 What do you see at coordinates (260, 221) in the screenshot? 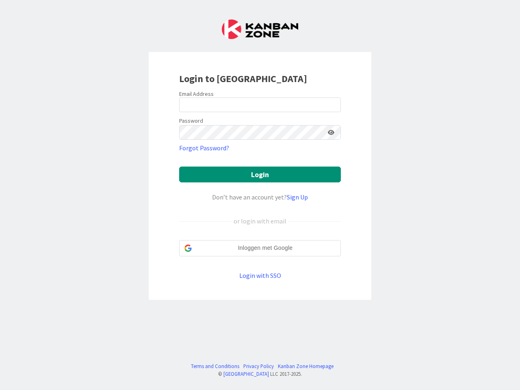
I see `div: or login with email` at bounding box center [260, 221].